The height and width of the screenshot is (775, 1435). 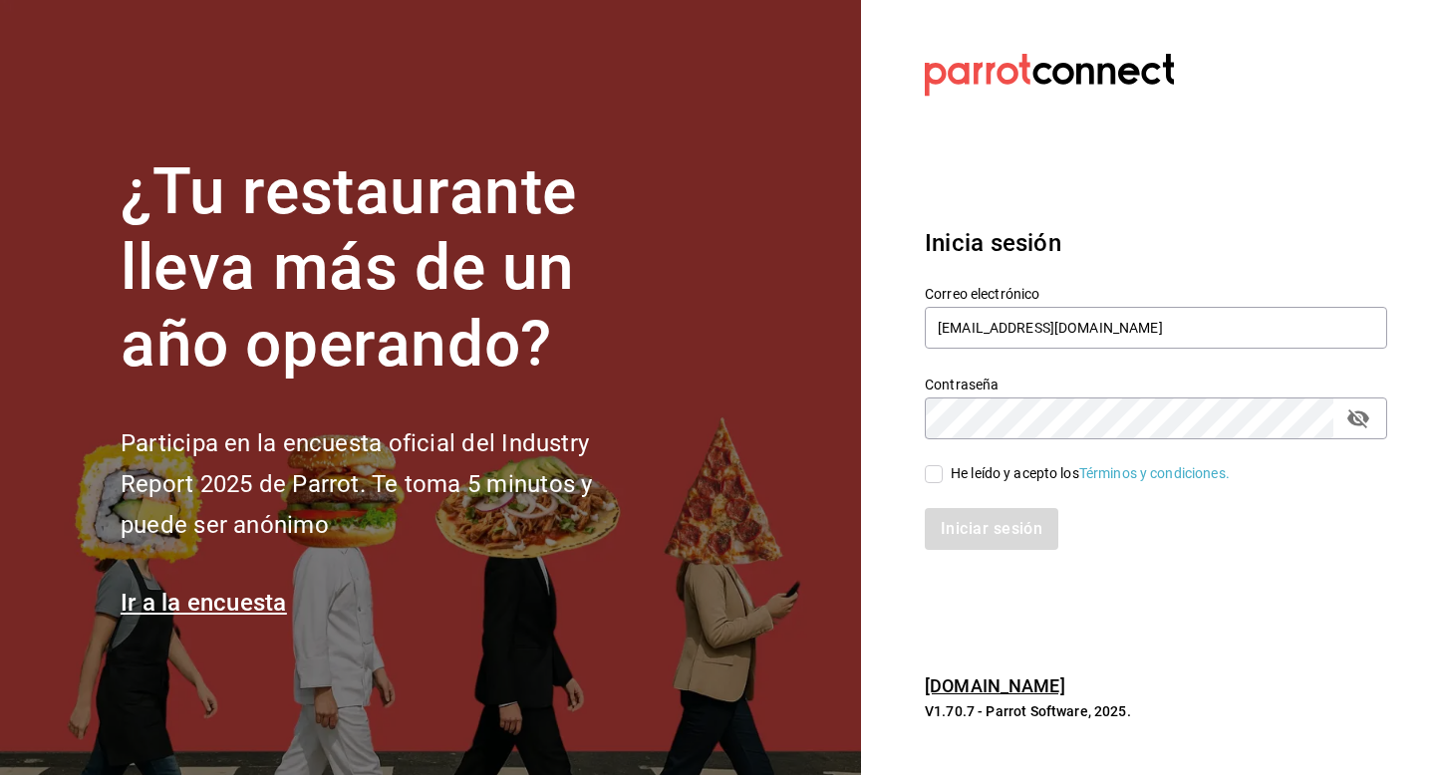 What do you see at coordinates (1156, 328) in the screenshot?
I see `input: Ingresa tu correo electrónico` at bounding box center [1156, 328].